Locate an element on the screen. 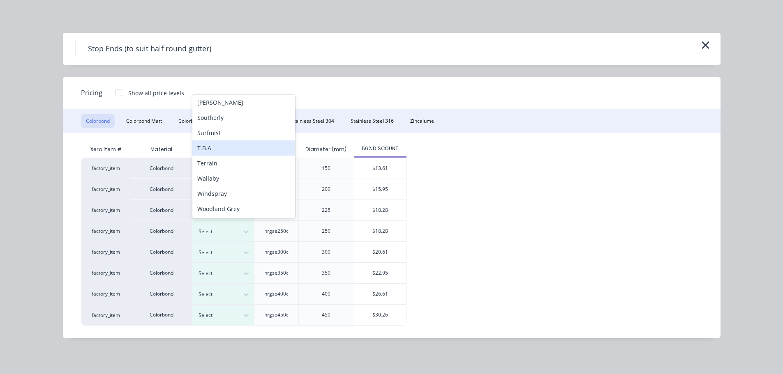 The width and height of the screenshot is (783, 374). div: $22.95 is located at coordinates (380, 273).